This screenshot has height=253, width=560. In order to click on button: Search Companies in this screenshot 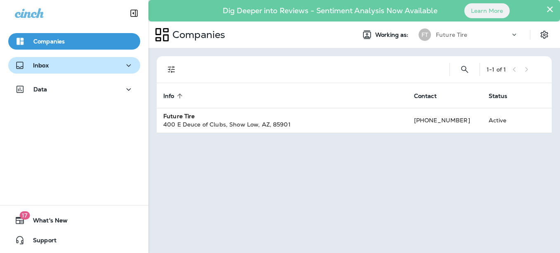, I will do `click(465, 69)`.